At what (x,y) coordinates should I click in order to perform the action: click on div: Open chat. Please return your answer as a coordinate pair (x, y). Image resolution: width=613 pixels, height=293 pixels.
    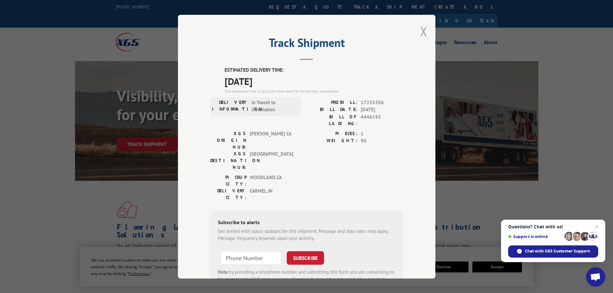
    Looking at the image, I should click on (596, 277).